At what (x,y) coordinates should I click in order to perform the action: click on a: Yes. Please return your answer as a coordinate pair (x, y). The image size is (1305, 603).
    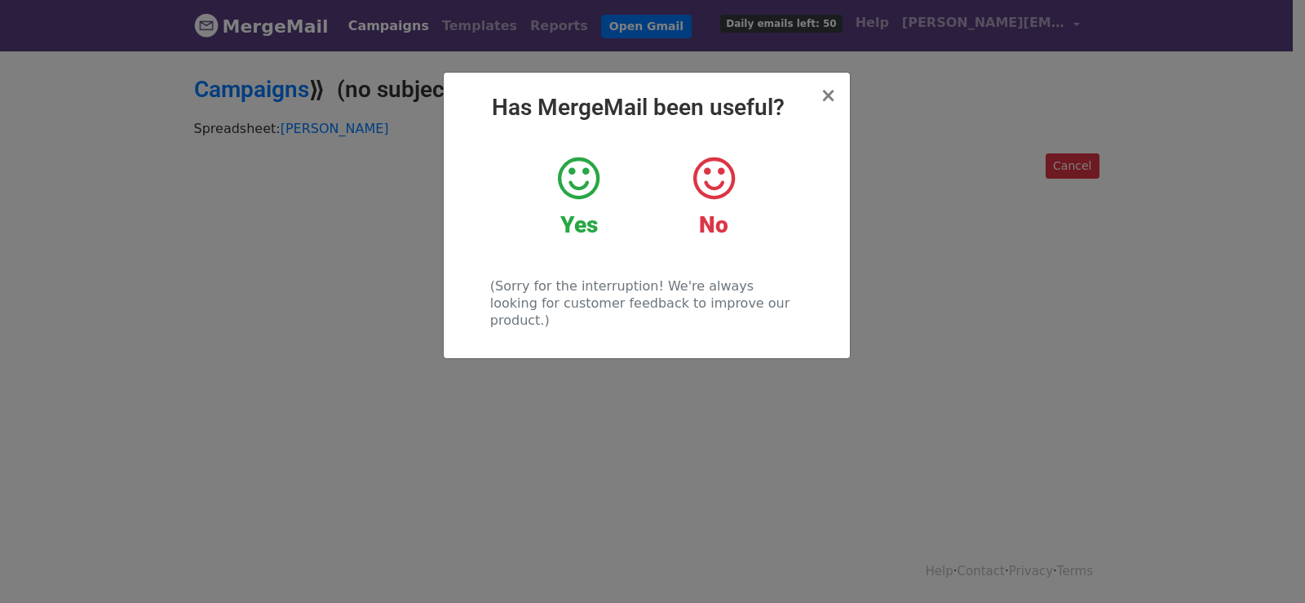
    Looking at the image, I should click on (578, 197).